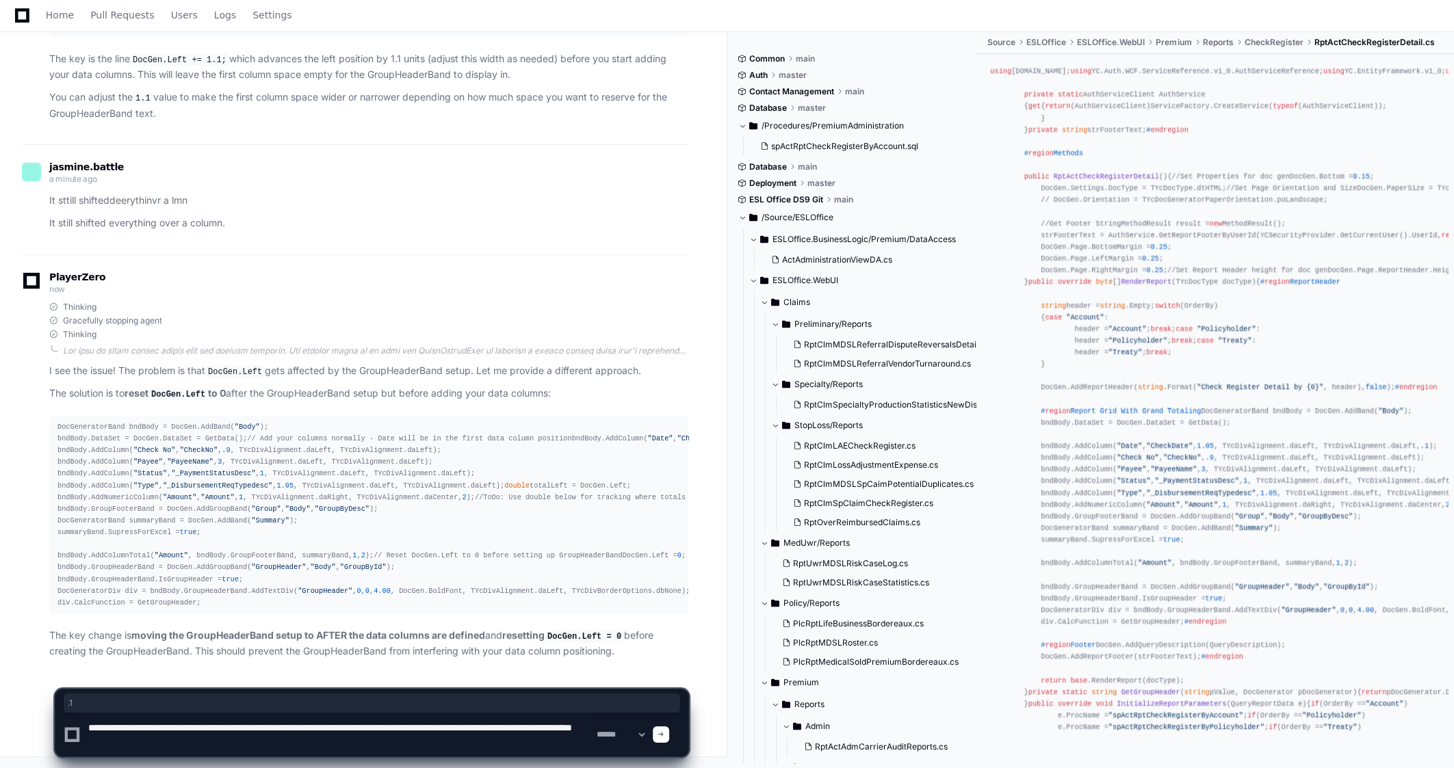 The width and height of the screenshot is (1454, 768). What do you see at coordinates (1081, 224) in the screenshot?
I see `span: //Get Footer String` at bounding box center [1081, 224].